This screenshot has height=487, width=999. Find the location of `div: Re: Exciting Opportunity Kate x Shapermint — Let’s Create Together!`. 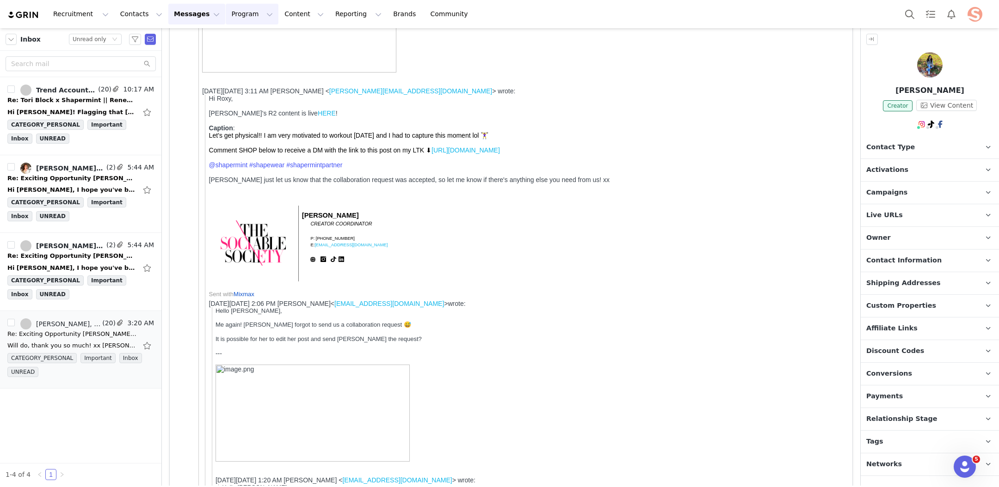

div: Re: Exciting Opportunity Kate x Shapermint — Let’s Create Together! is located at coordinates (72, 334).